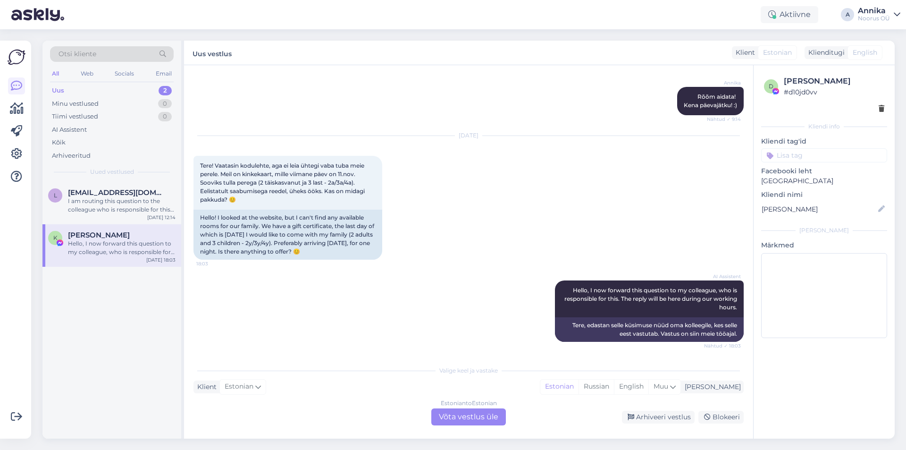 The width and height of the screenshot is (906, 450). I want to click on span: Otsi kliente, so click(77, 54).